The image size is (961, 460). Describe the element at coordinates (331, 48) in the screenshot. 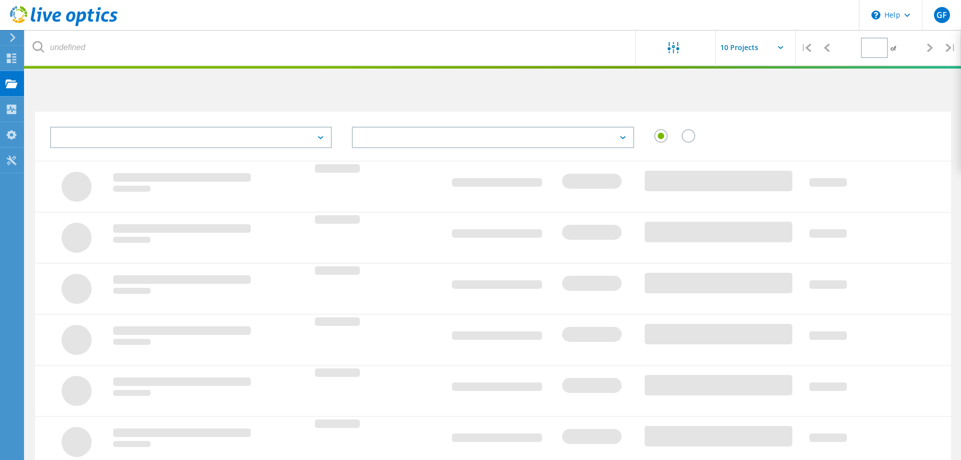

I see `input: undefined` at that location.